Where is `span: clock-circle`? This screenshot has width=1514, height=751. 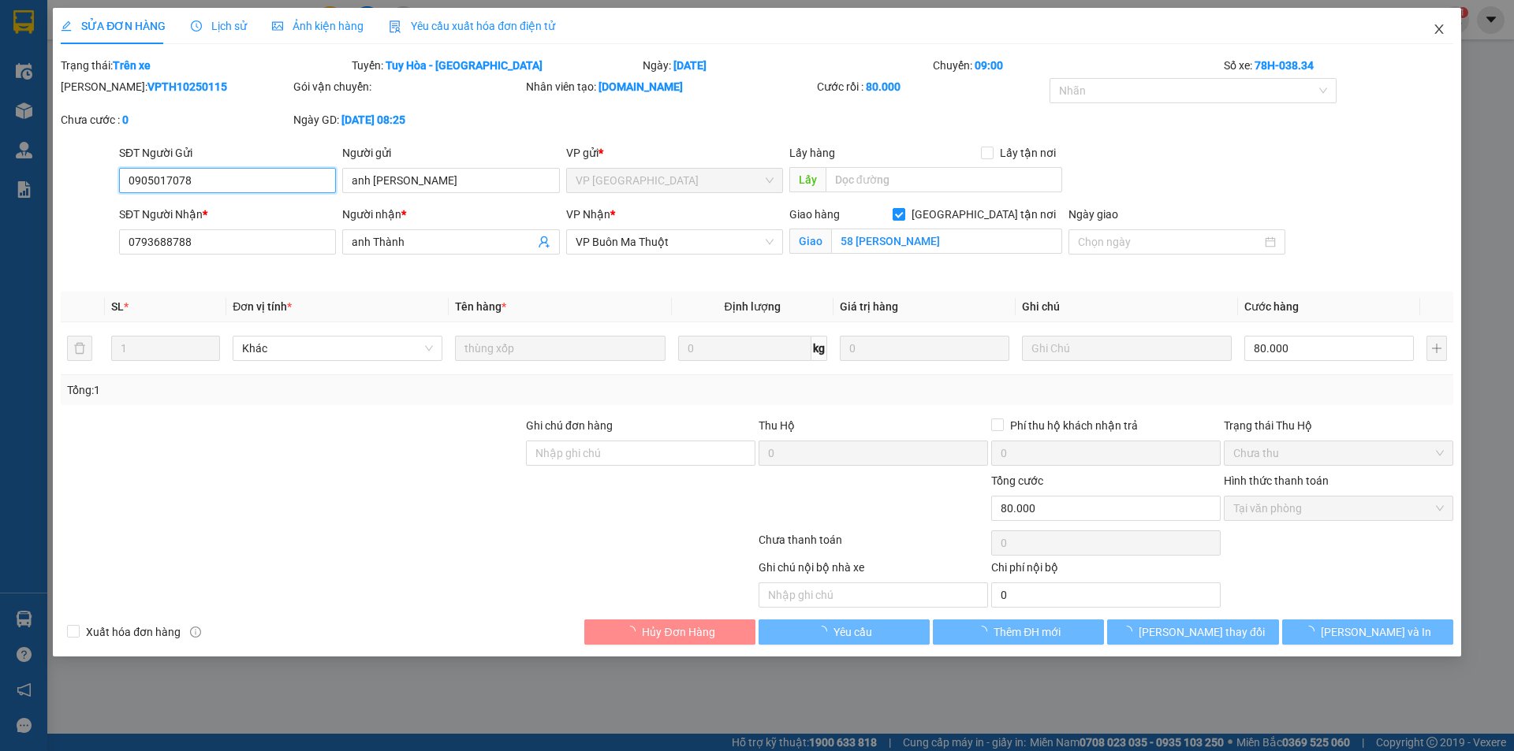
span: clock-circle is located at coordinates (196, 26).